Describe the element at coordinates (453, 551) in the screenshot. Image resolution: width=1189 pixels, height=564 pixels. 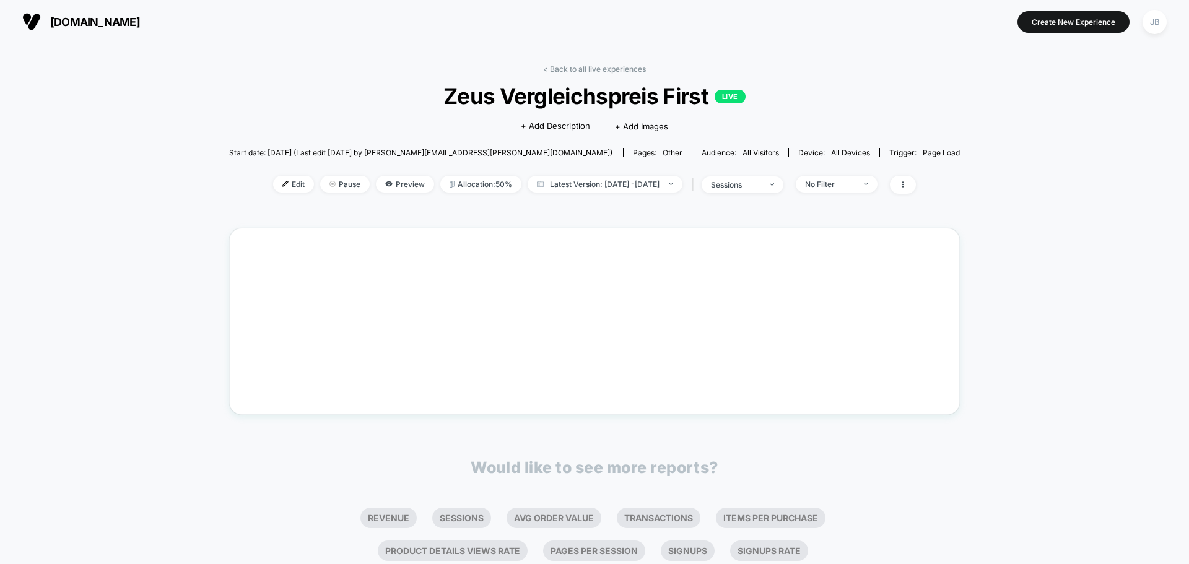
I see `li: Product Details Views Rate` at that location.